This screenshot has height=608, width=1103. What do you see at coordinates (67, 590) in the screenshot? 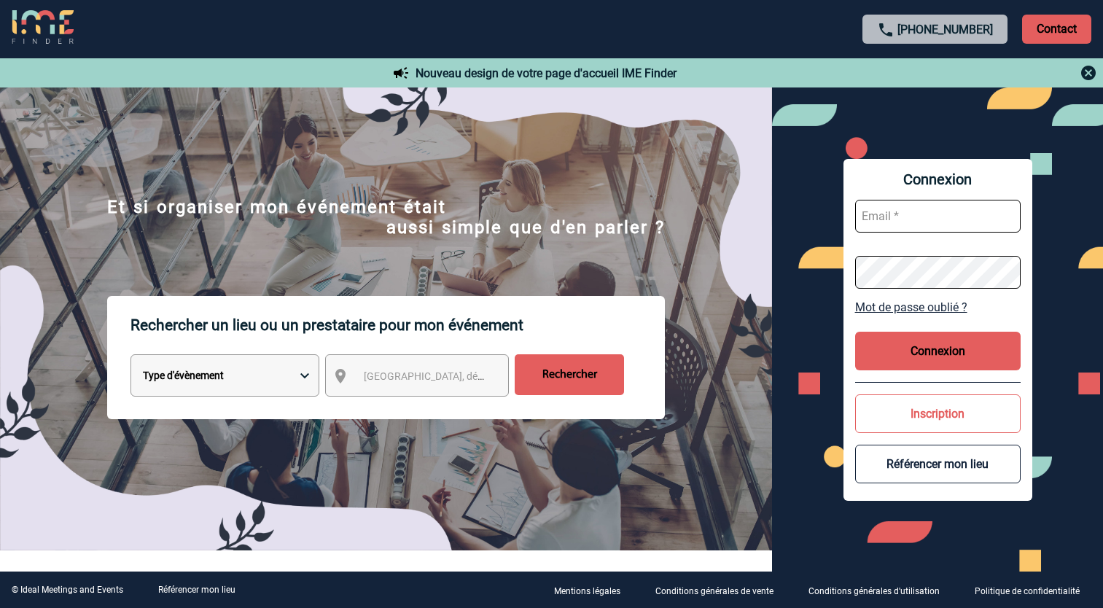
I see `div: © Ideal Meetings and Events` at bounding box center [67, 590].